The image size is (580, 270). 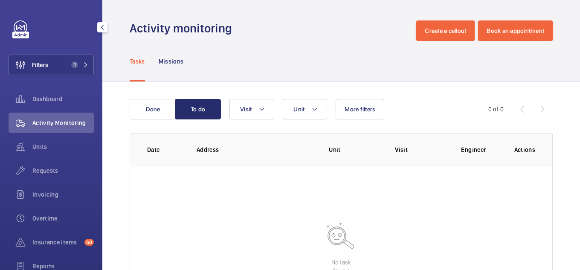 I want to click on span: 1, so click(x=75, y=65).